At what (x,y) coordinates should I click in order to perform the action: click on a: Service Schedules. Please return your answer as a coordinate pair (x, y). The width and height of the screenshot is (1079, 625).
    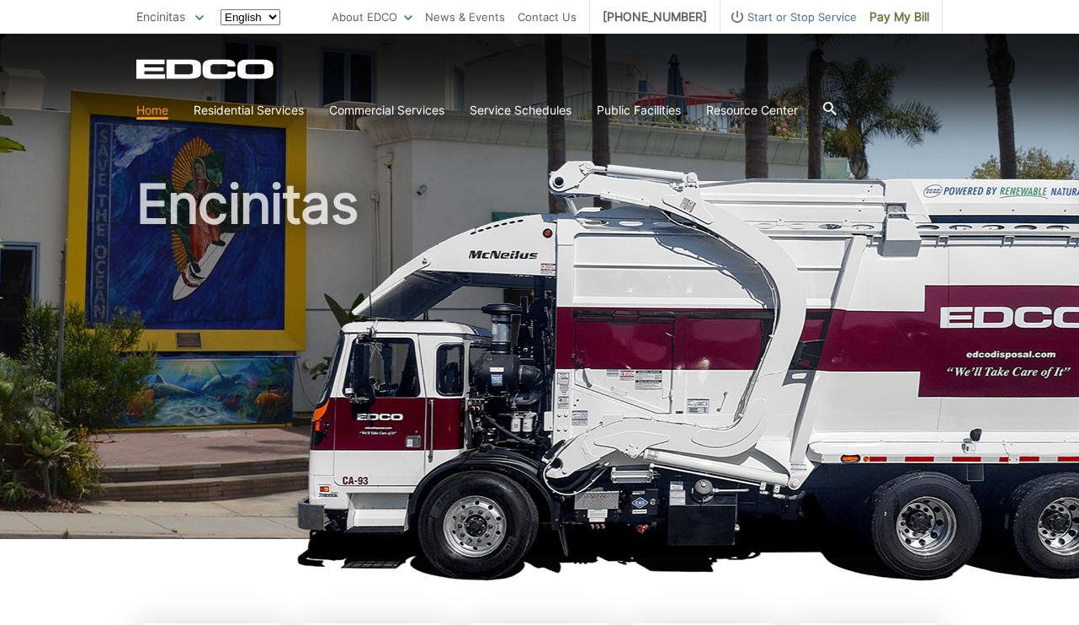
    Looking at the image, I should click on (520, 110).